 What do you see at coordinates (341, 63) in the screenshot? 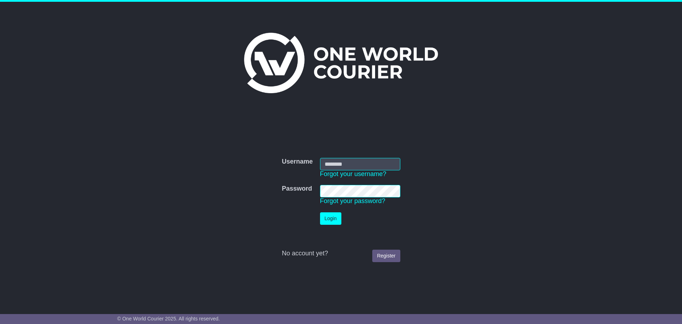
I see `img: One World` at bounding box center [341, 63].